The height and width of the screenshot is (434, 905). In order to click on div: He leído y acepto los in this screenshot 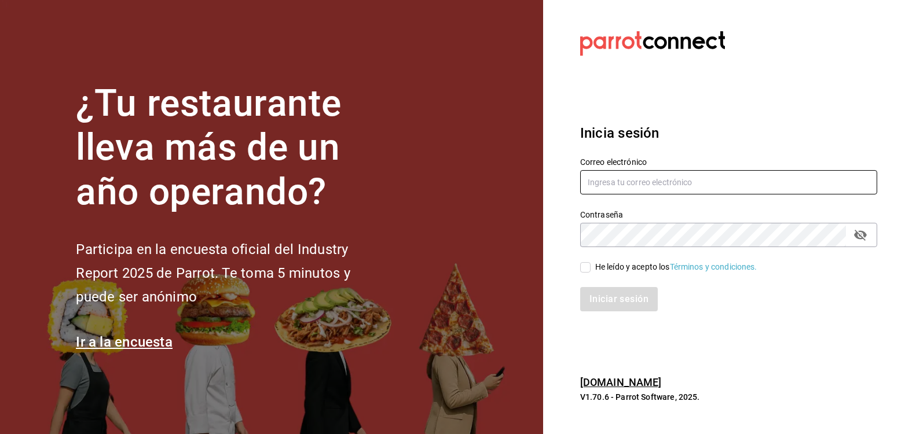, I will do `click(676, 267)`.